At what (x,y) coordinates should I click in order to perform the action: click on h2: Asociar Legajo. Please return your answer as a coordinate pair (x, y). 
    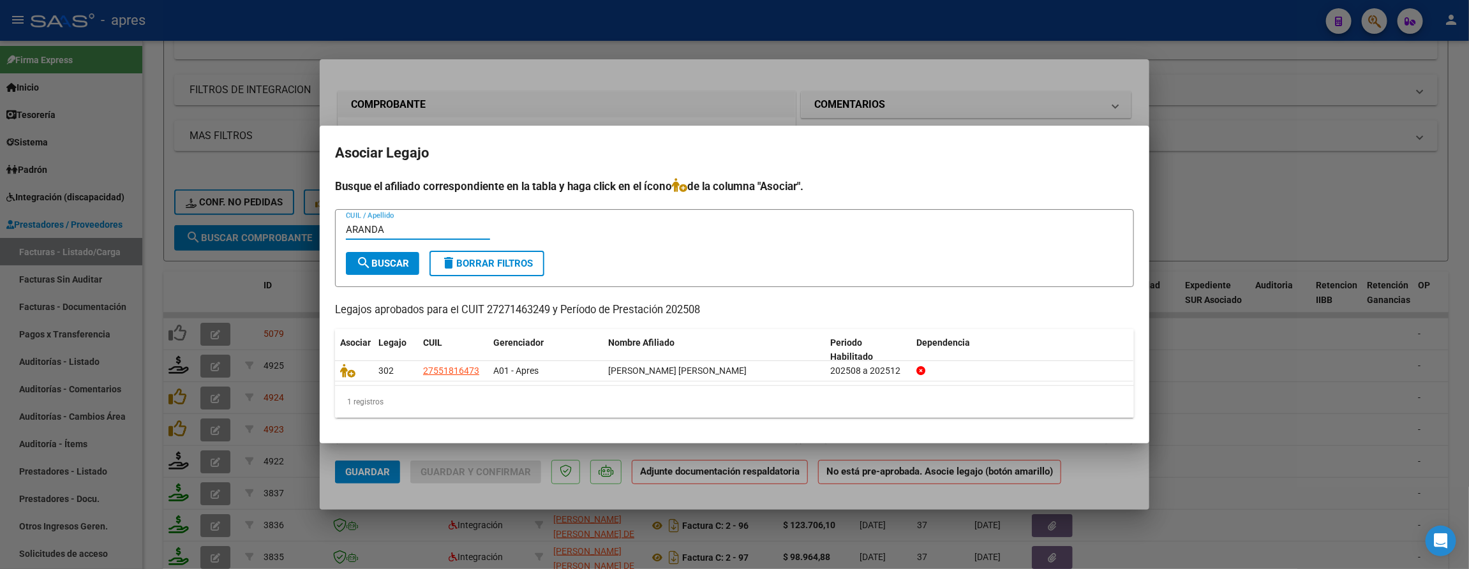
    Looking at the image, I should click on (734, 153).